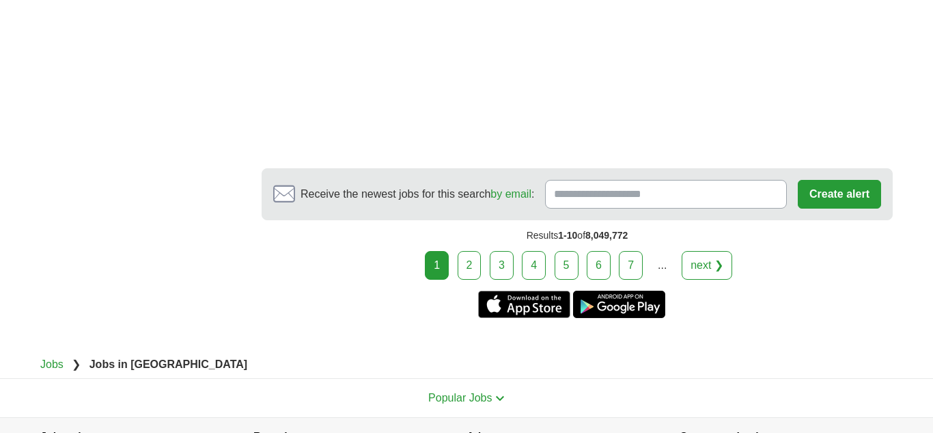 Image resolution: width=933 pixels, height=433 pixels. What do you see at coordinates (500, 398) in the screenshot?
I see `img: toggle icon` at bounding box center [500, 398].